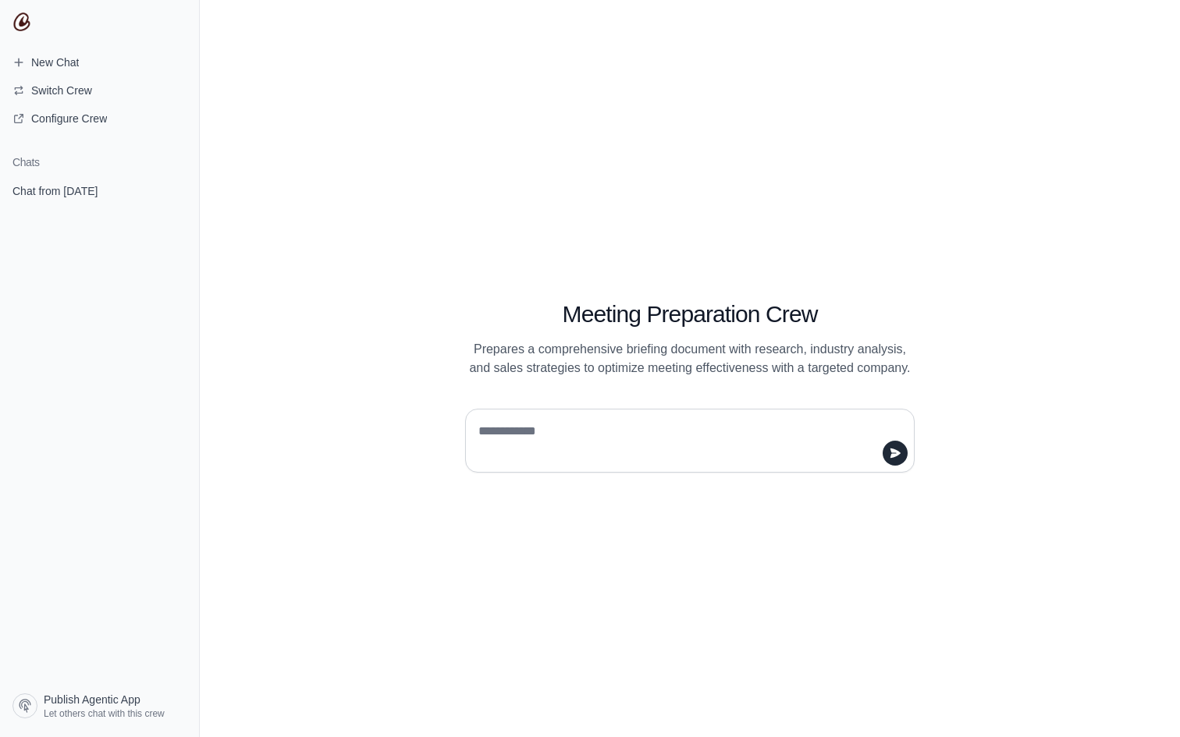 The height and width of the screenshot is (737, 1180). Describe the element at coordinates (92, 700) in the screenshot. I see `span: Publish Agentic App` at that location.